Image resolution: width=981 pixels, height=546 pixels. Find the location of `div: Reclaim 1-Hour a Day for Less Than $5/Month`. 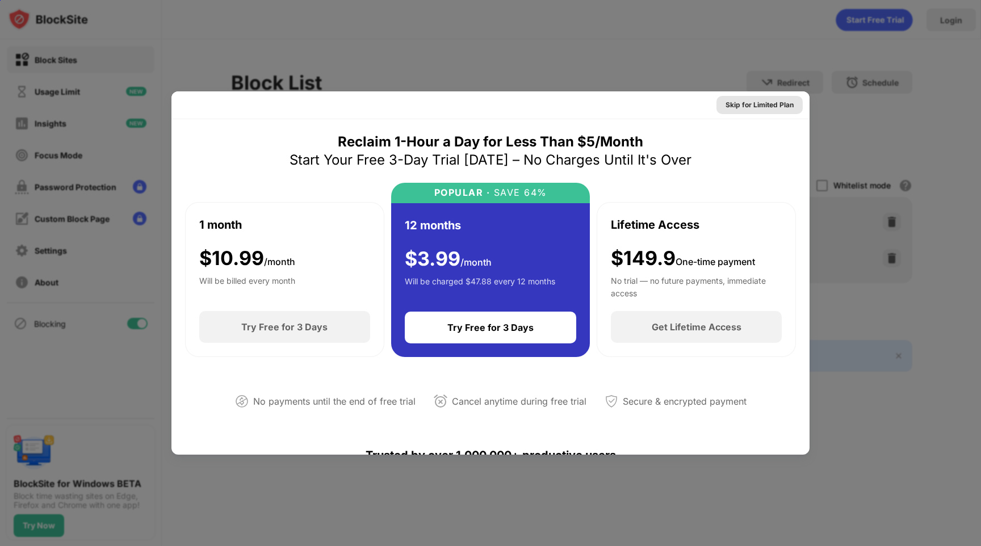

div: Reclaim 1-Hour a Day for Less Than $5/Month is located at coordinates (490, 142).